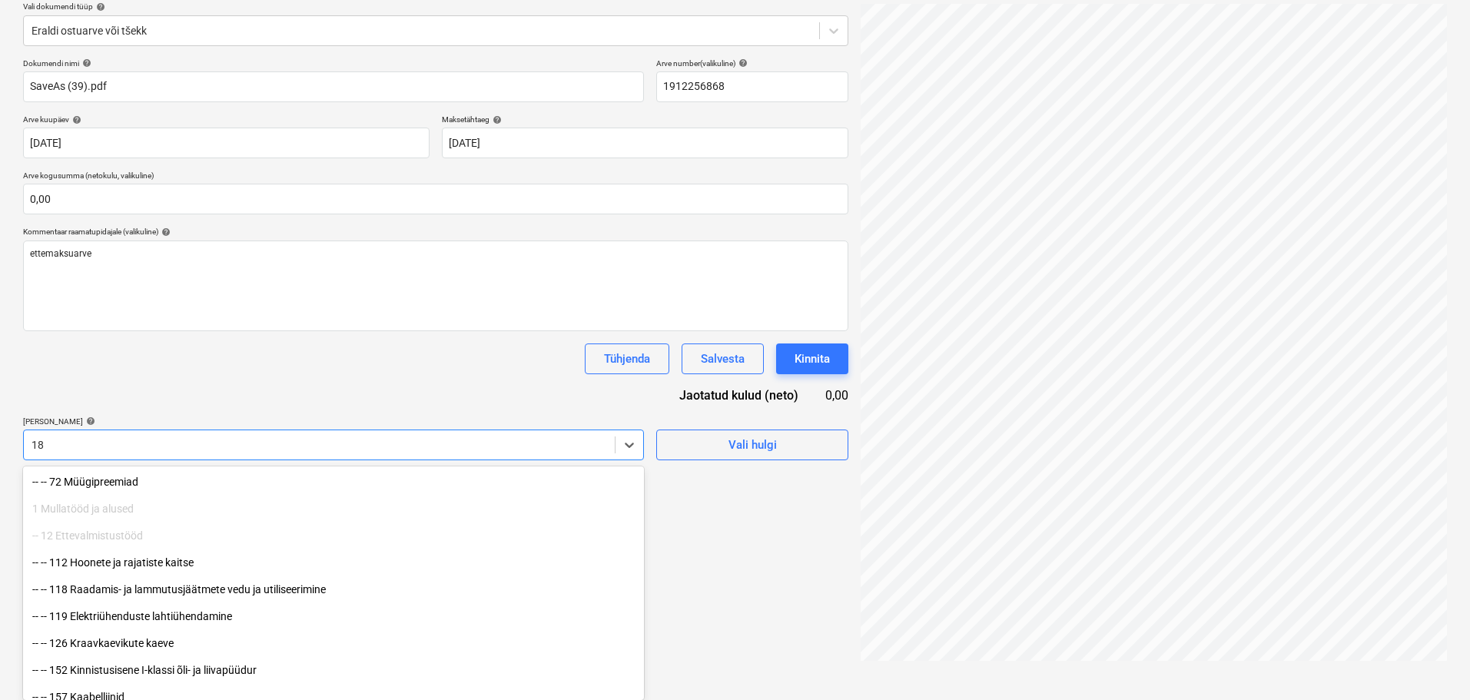 This screenshot has width=1470, height=700. Describe the element at coordinates (333, 482) in the screenshot. I see `div: -- -- 72 Müügipreemiad` at that location.